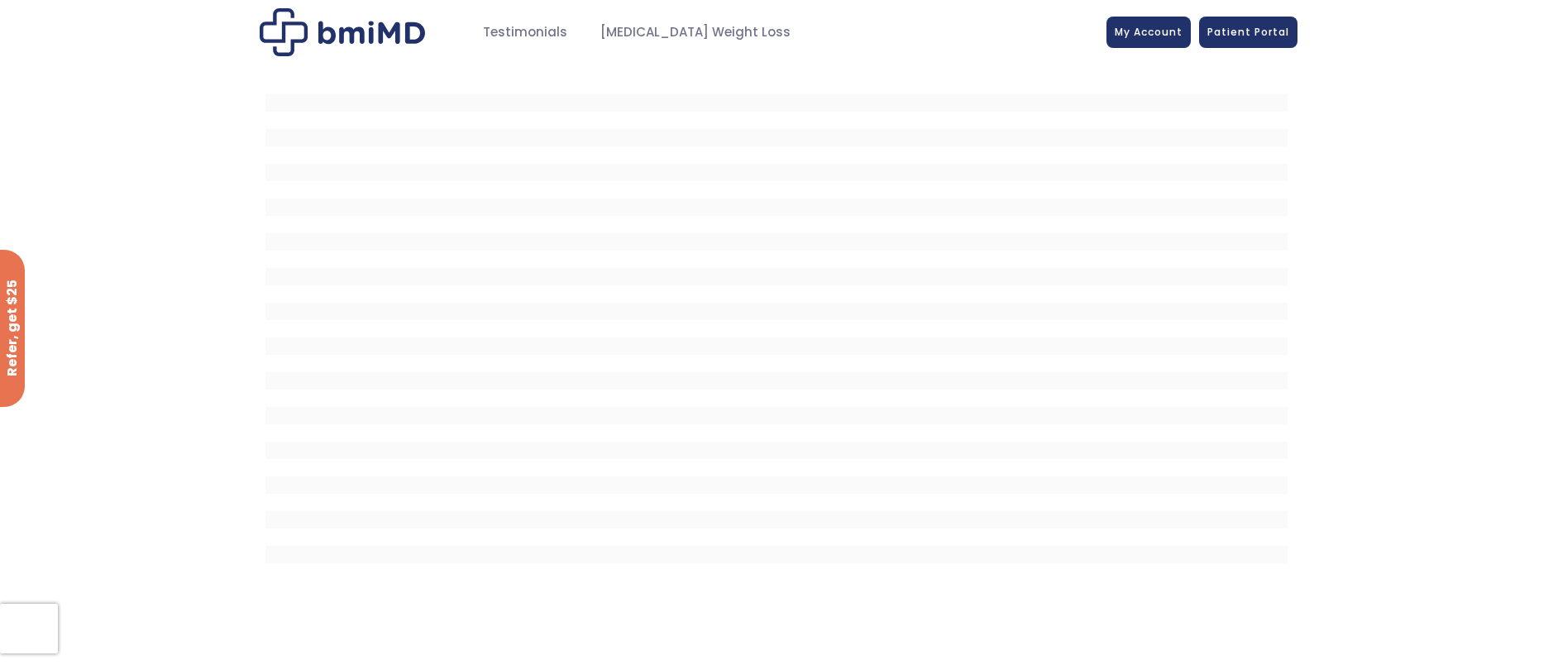 This screenshot has height=665, width=1553. What do you see at coordinates (1248, 31) in the screenshot?
I see `span: Patient Portal` at bounding box center [1248, 31].